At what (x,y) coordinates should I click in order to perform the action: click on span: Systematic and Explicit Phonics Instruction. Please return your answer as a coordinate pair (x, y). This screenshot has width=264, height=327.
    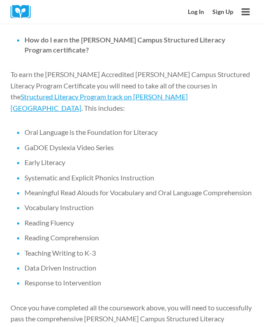
    Looking at the image, I should click on (89, 177).